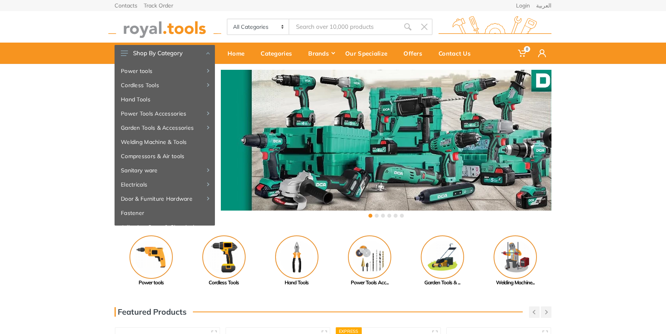 The width and height of the screenshot is (666, 334). Describe the element at coordinates (345, 27) in the screenshot. I see `input: Site search` at that location.